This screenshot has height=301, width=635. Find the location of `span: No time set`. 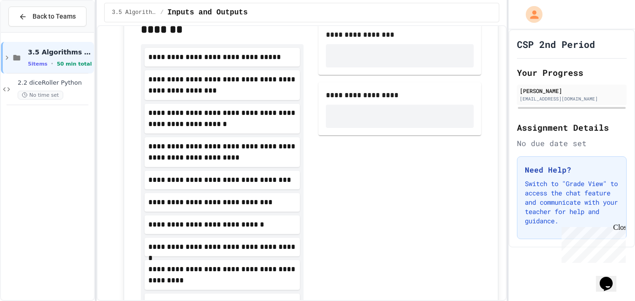

span: No time set is located at coordinates (40, 95).